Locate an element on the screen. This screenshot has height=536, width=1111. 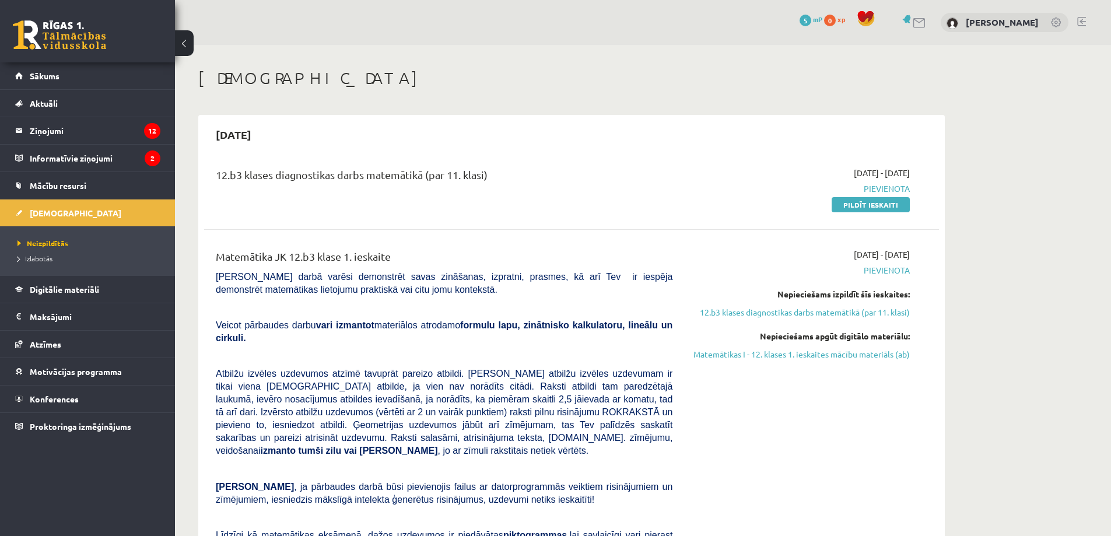
a: Matemātikas I - 12. klases 1. ieskaites mācību materiāls (ab) is located at coordinates (799, 354).